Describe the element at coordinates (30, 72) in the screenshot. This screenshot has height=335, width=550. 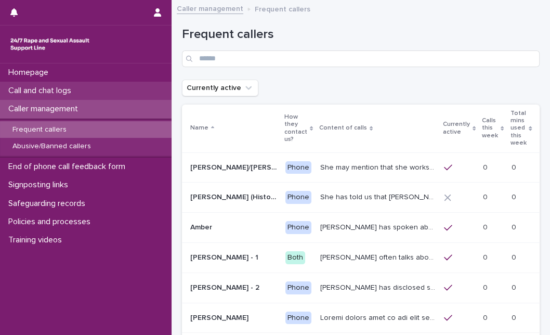
I see `p: Homepage` at that location.